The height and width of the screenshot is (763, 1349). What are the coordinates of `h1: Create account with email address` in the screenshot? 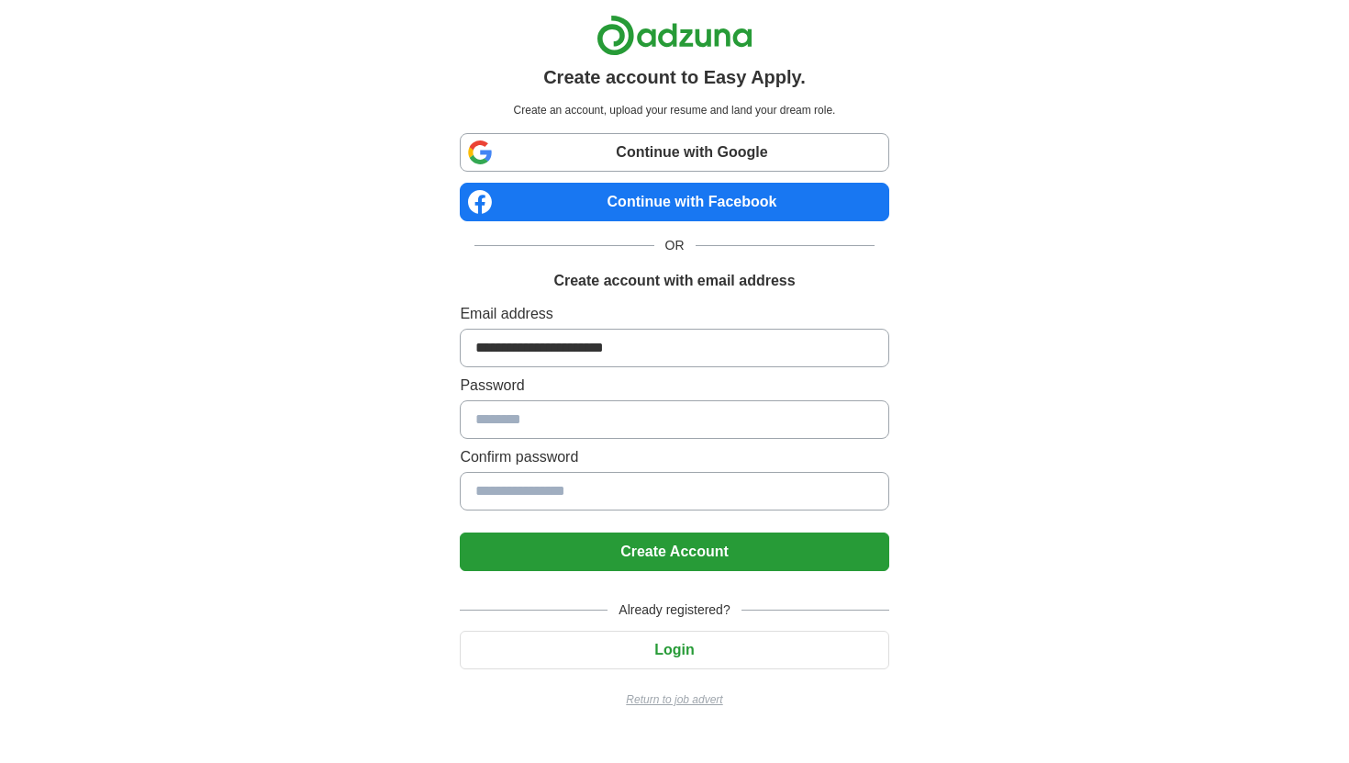 It's located at (674, 281).